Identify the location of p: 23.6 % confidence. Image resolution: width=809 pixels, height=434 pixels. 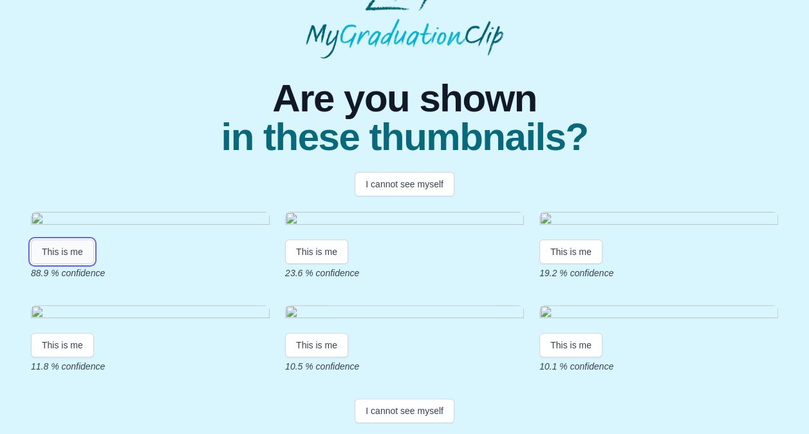
(404, 273).